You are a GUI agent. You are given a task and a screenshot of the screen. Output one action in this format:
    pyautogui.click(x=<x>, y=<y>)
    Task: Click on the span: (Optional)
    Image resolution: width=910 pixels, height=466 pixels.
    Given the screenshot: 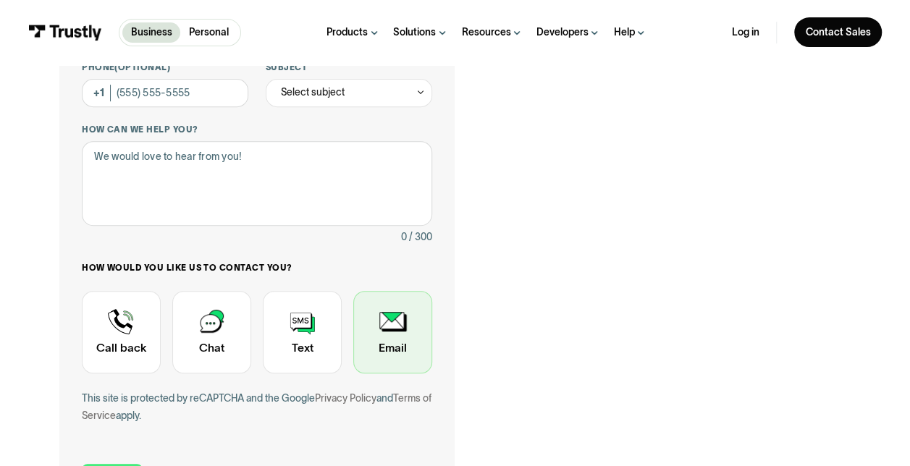 What is the action you would take?
    pyautogui.click(x=142, y=67)
    